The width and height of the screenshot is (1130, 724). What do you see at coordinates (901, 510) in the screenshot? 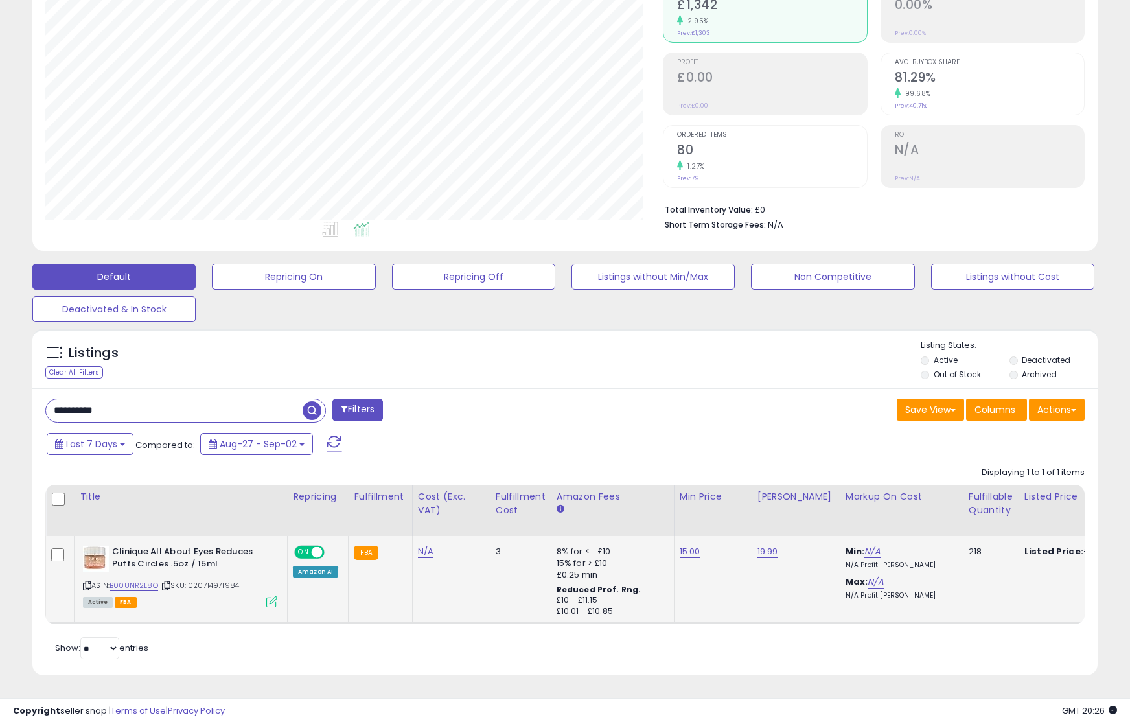
I see `th: The percentage added to the cost of goods (COGS) that forms the calculator for Min & Max prices.` at bounding box center [901, 510].